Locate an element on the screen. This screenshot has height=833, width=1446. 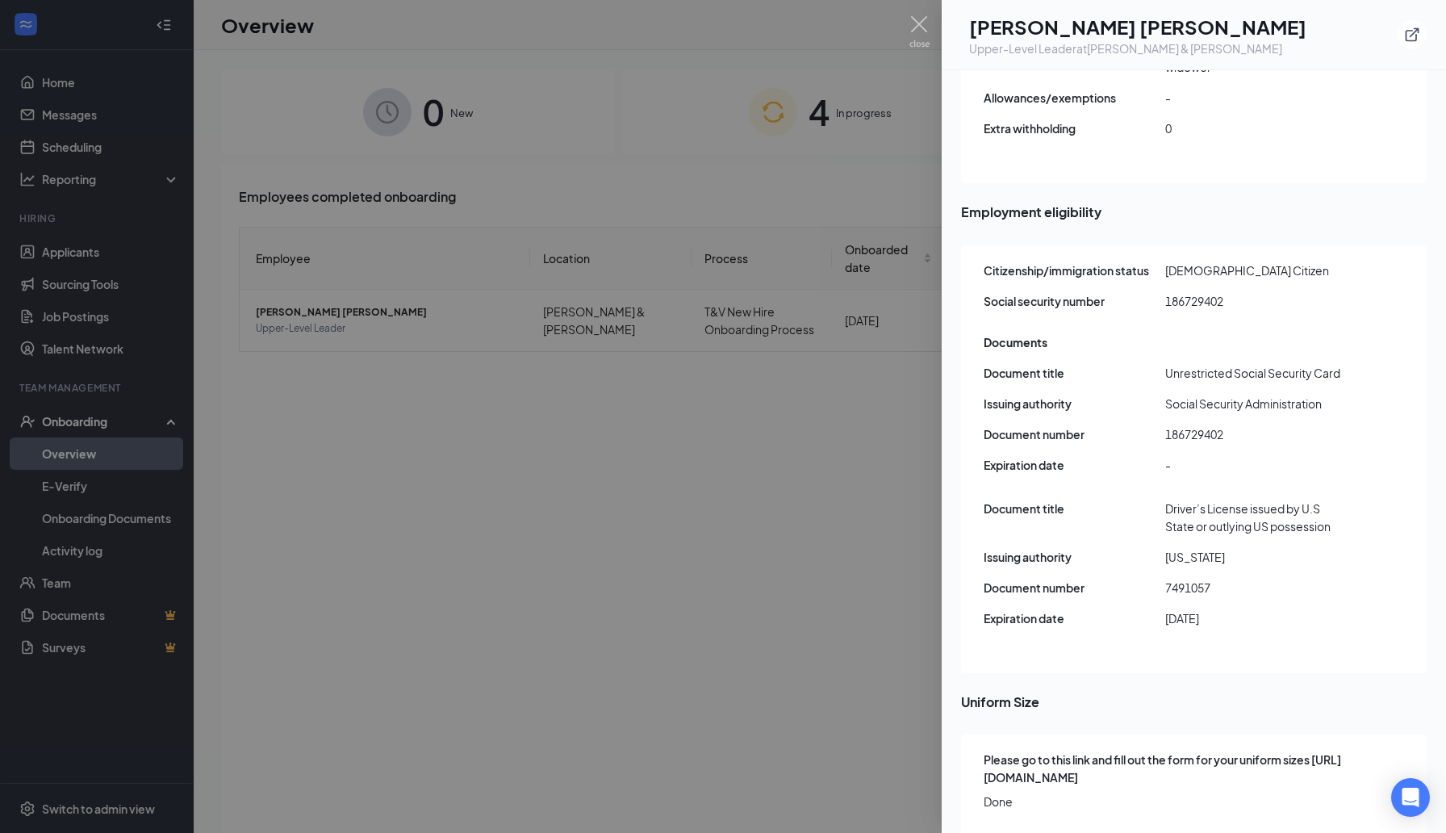
span: 0 is located at coordinates (1255, 128).